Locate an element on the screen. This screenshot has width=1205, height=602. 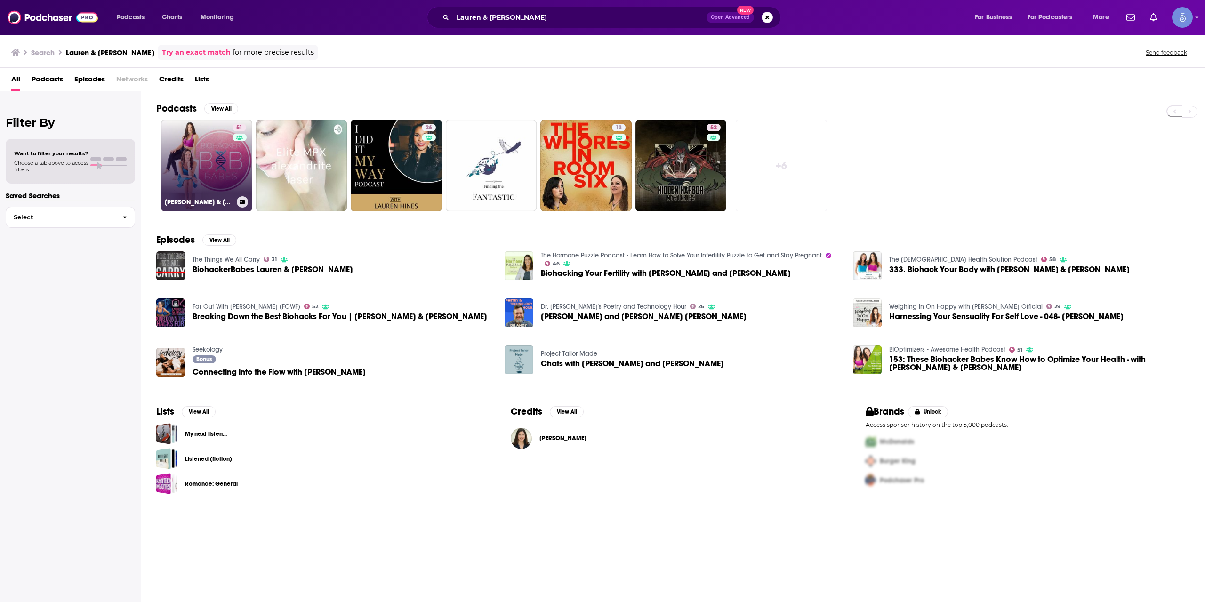
img: Third Pro Logo is located at coordinates (871, 480).